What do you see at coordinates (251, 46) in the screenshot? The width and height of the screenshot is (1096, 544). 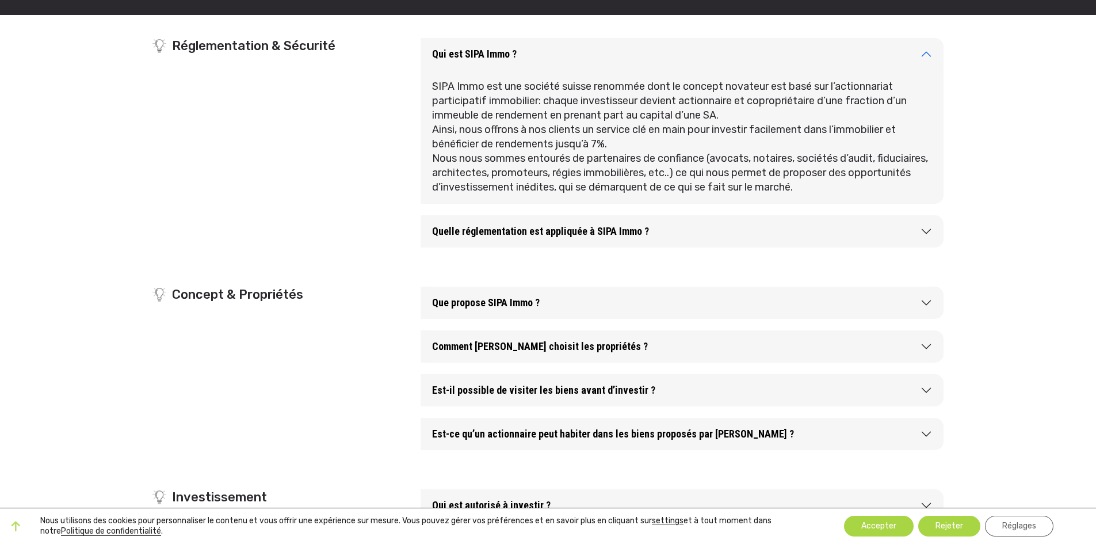 I see `span: Réglementation & Sécurité` at bounding box center [251, 46].